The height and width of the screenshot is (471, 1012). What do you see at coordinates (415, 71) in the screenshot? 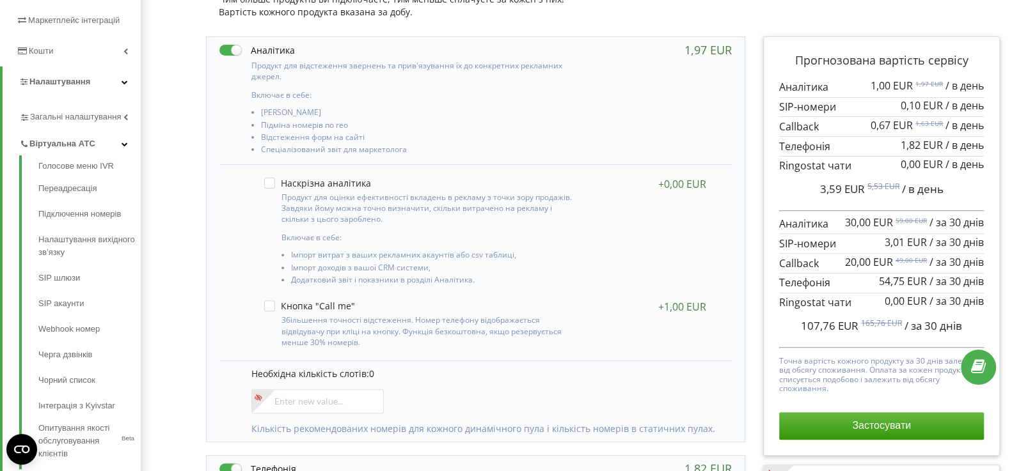
I see `p: Продукт для відстеження звернень та прив'язування їх до конкретних рекламних джерел.` at bounding box center [415, 71].